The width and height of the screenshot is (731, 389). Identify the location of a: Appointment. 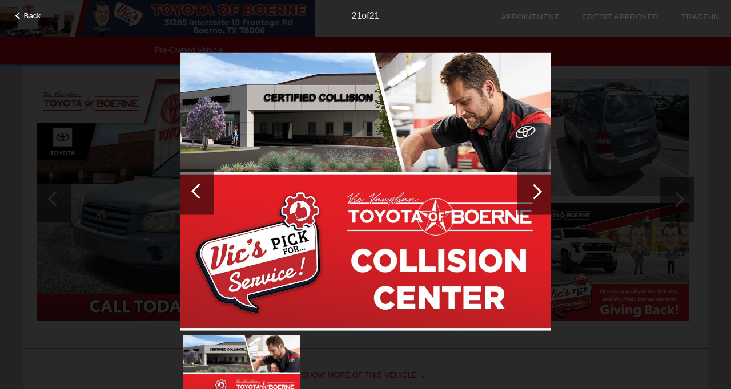
(530, 17).